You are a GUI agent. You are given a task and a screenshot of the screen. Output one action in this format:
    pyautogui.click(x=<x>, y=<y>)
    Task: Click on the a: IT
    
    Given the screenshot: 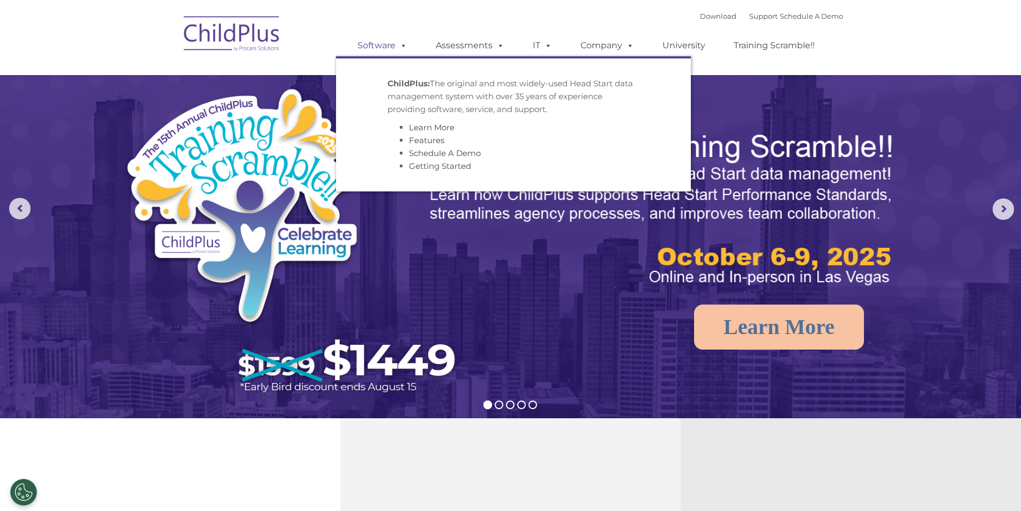 What is the action you would take?
    pyautogui.click(x=542, y=46)
    